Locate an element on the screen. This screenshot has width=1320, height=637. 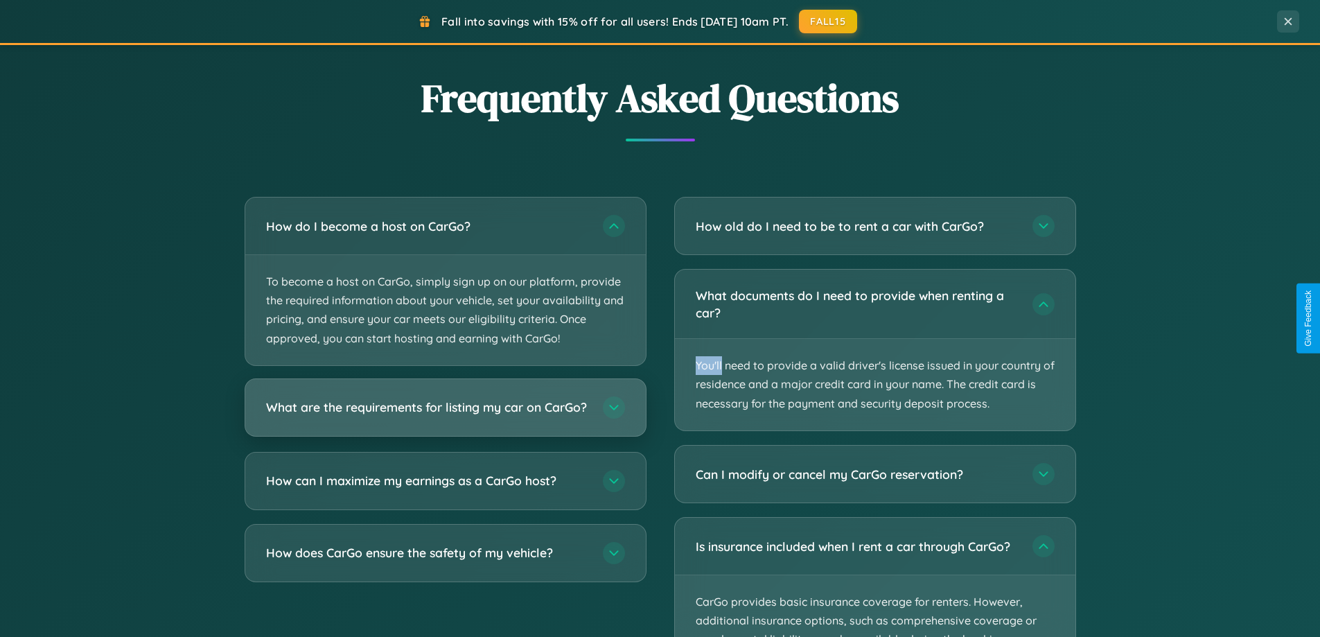
h2: Frequently Asked Questions is located at coordinates (661, 98).